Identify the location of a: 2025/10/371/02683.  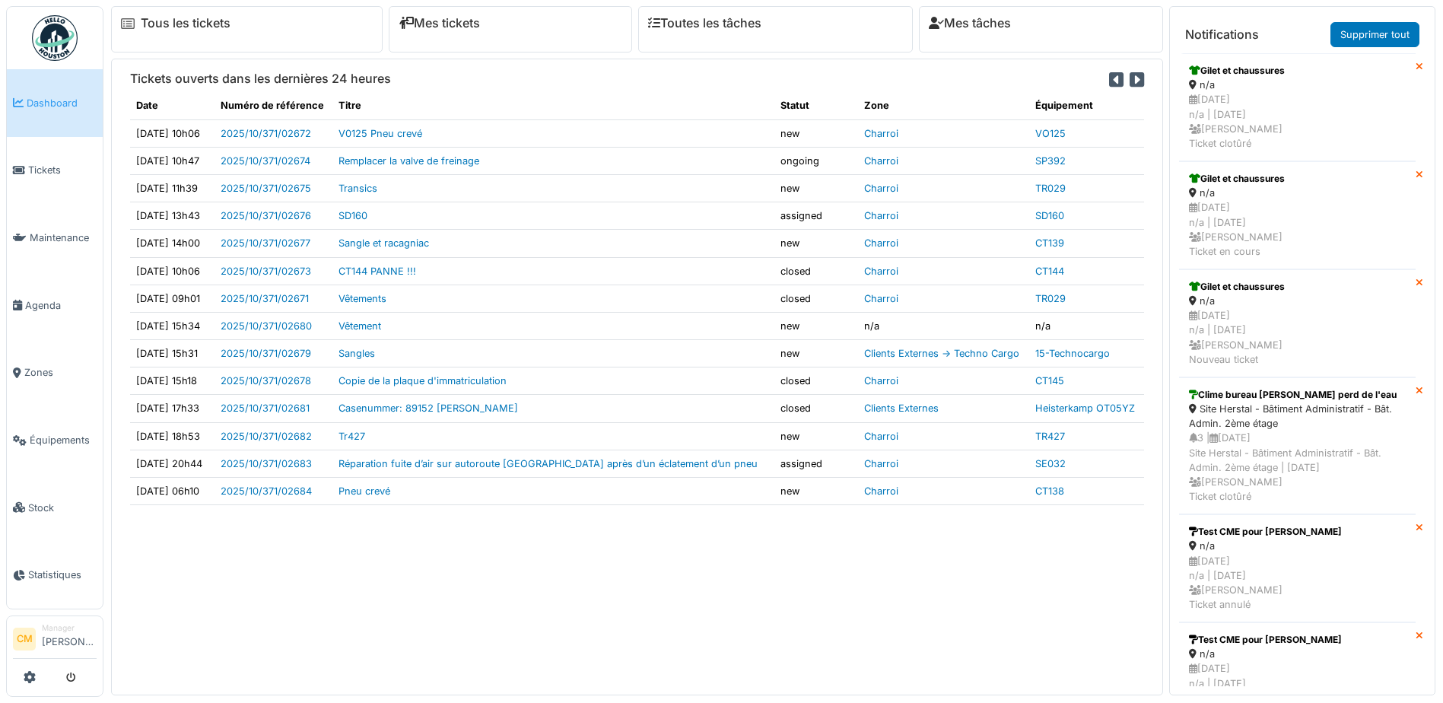
(266, 463).